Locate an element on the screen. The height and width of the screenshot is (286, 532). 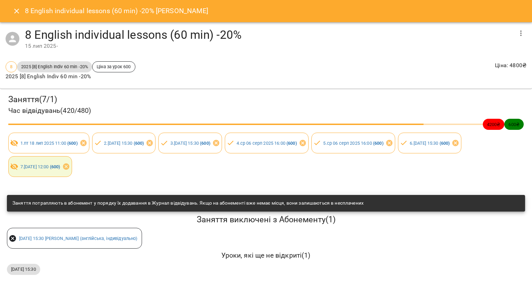
span: 2025 [8] English Indiv 60 min -20% is located at coordinates (54, 67).